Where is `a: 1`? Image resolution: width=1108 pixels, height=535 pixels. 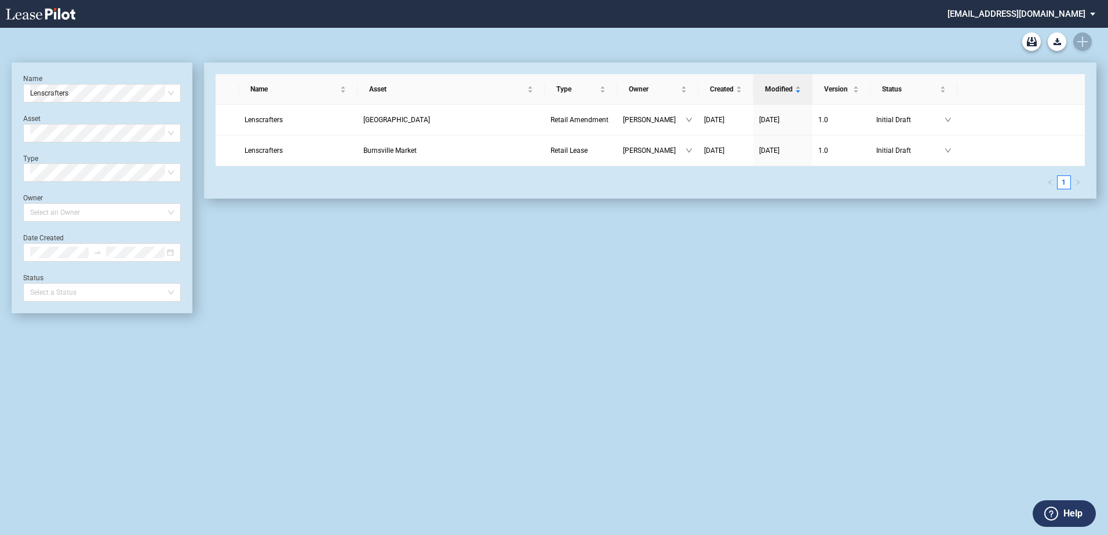 a: 1 is located at coordinates (1064, 183).